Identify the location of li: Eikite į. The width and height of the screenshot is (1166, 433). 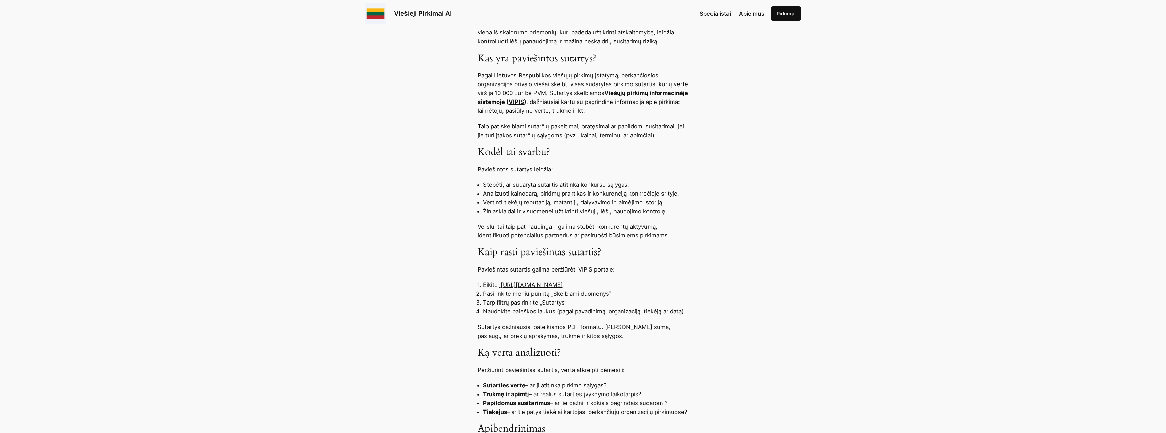
(586, 285).